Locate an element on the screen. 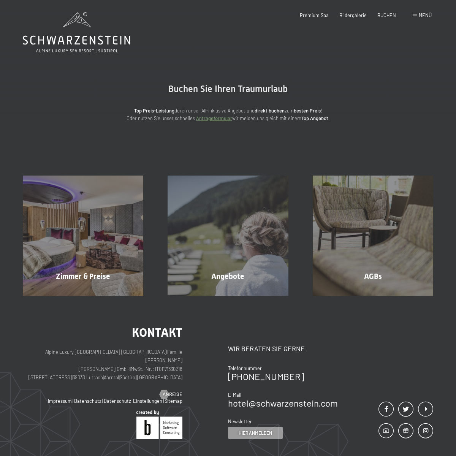 The height and width of the screenshot is (456, 456). span: Zimmer & Preise is located at coordinates (83, 276).